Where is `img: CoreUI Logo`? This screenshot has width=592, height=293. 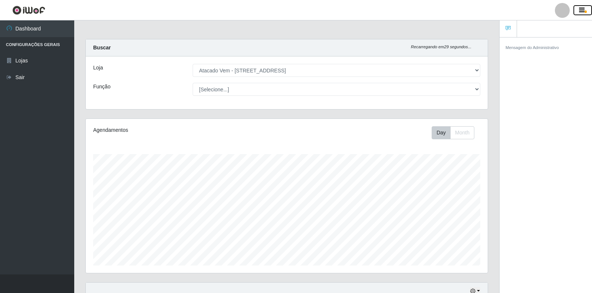 img: CoreUI Logo is located at coordinates (29, 10).